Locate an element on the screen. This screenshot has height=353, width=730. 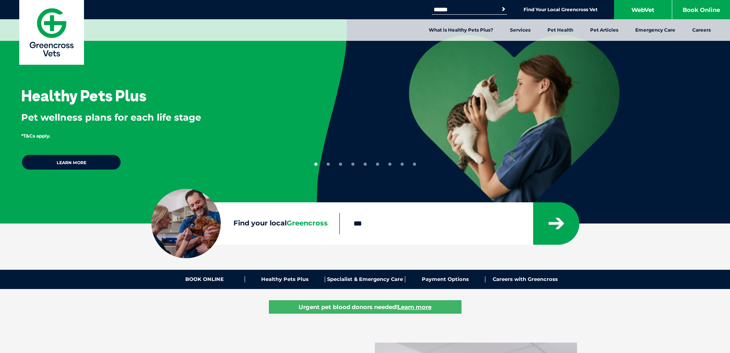
a: Specialist & Emergency Care is located at coordinates (365, 279).